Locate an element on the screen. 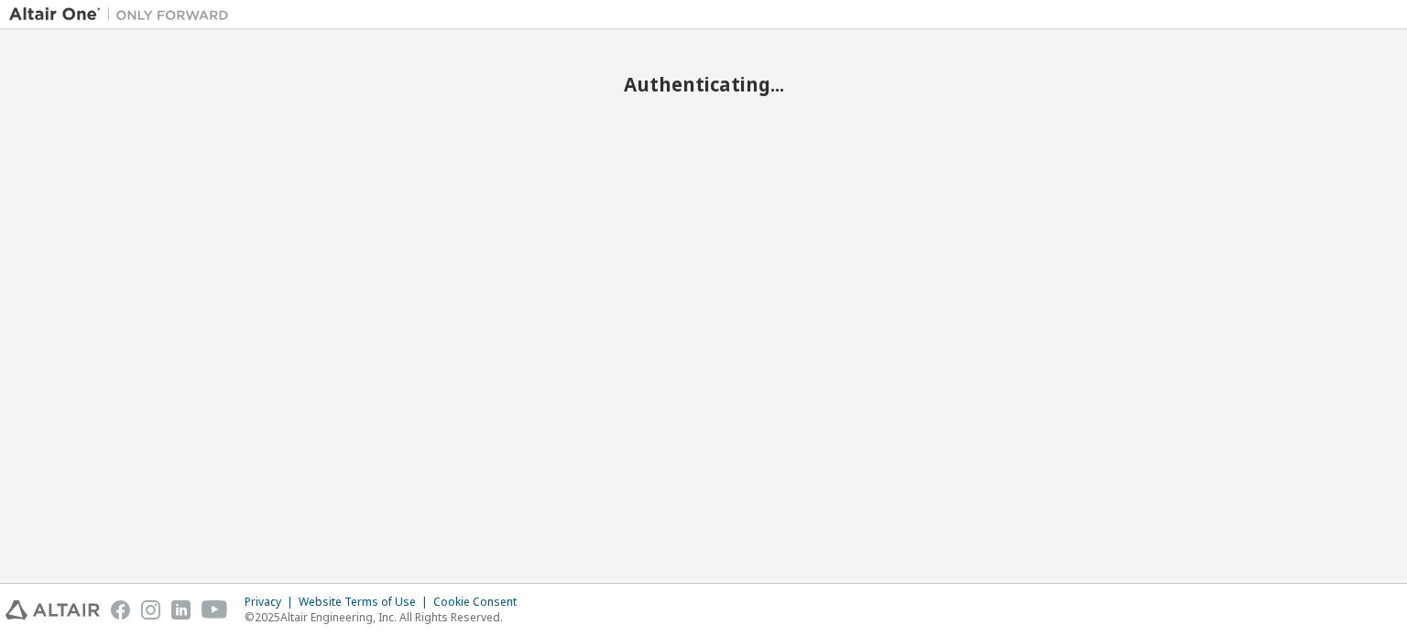 This screenshot has width=1407, height=636. div: Cookie Consent is located at coordinates (480, 603).